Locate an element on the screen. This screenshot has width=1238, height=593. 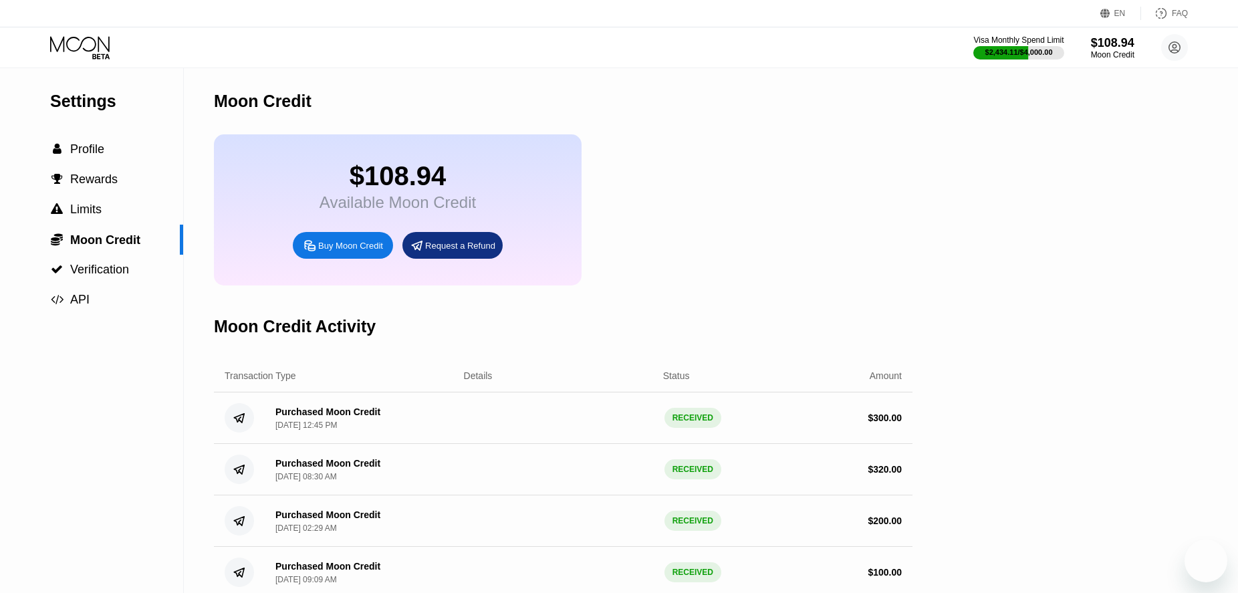
div: Details is located at coordinates (478, 376).